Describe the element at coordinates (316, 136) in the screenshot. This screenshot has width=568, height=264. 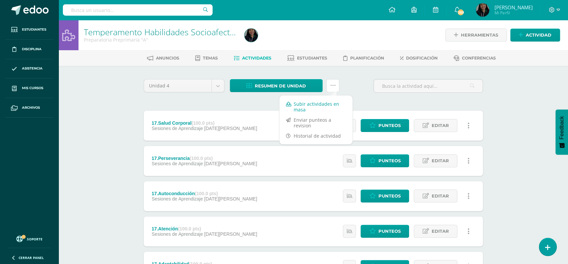
I see `a: Historial de actividad` at that location.